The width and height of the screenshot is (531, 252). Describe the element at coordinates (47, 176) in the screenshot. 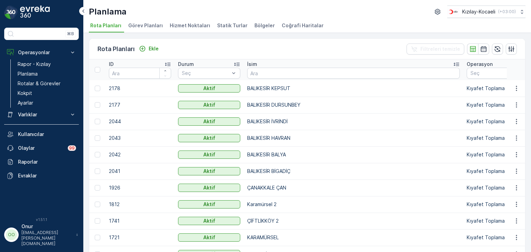

I see `p: Evraklar` at that location.